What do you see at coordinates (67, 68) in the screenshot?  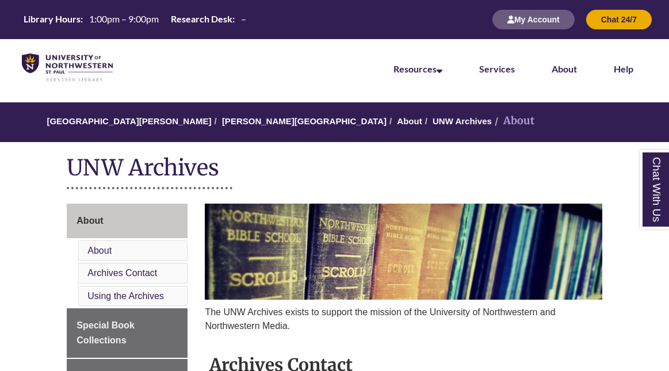 I see `img: UNWSP Library Logo` at bounding box center [67, 68].